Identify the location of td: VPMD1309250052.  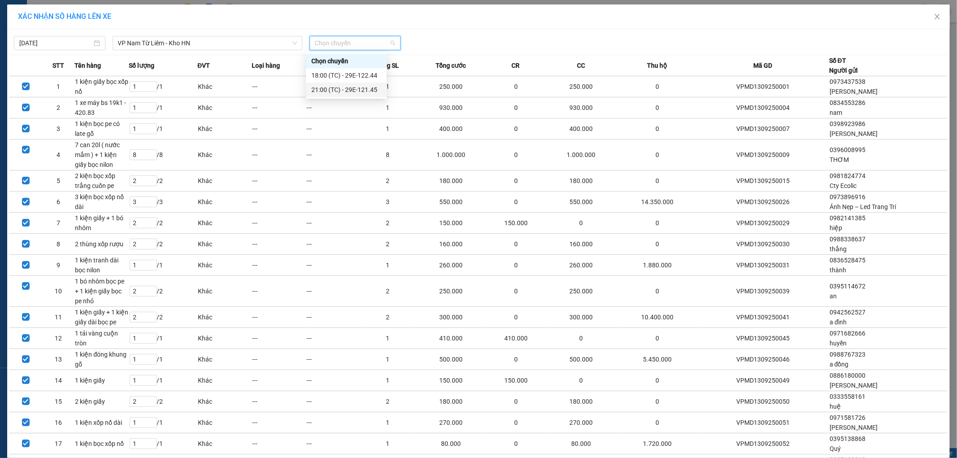
(763, 444).